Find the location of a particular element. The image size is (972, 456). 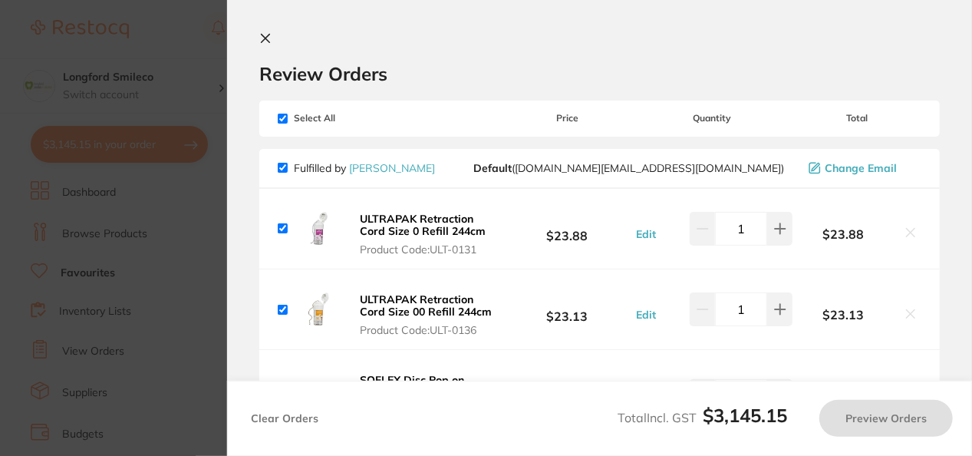

span: Product Code: ULT-0131 is located at coordinates (429, 249).